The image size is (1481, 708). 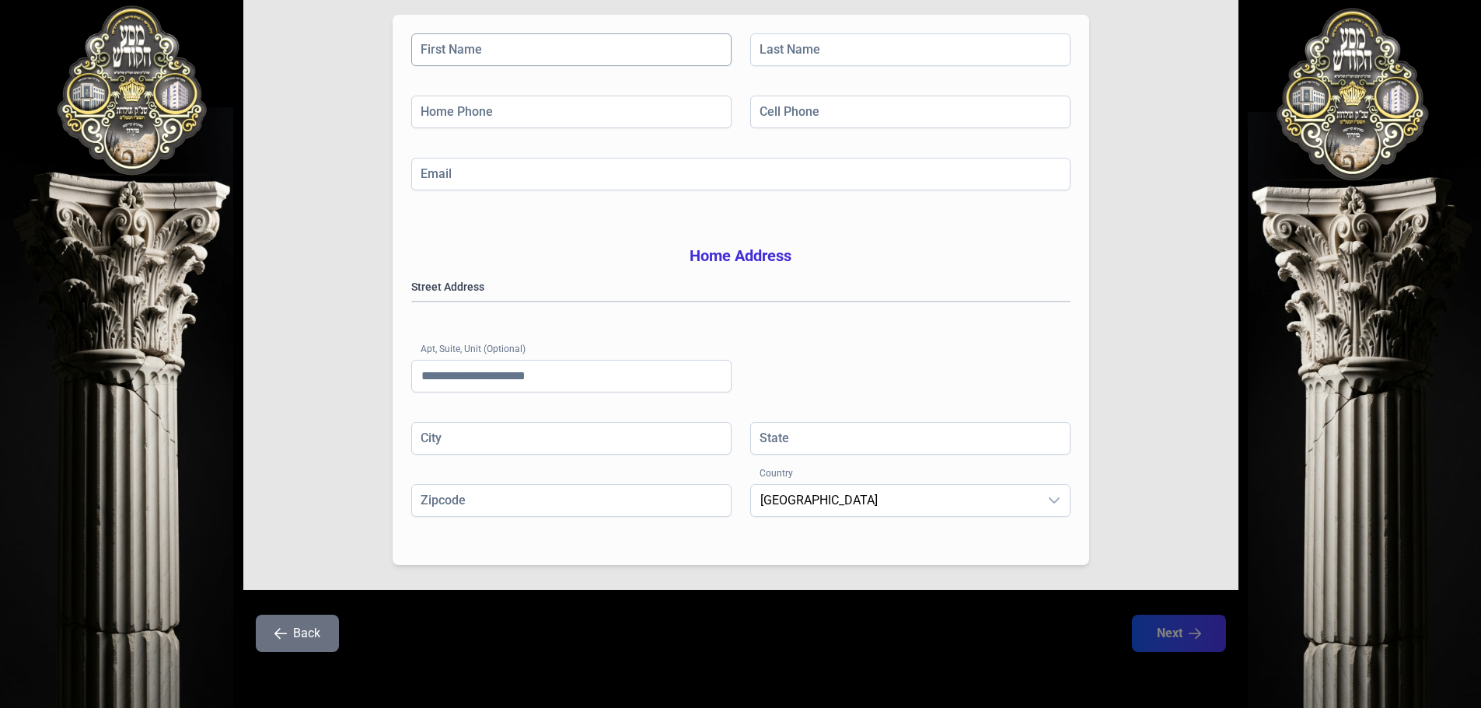 What do you see at coordinates (741, 287) in the screenshot?
I see `label: Street Address` at bounding box center [741, 287].